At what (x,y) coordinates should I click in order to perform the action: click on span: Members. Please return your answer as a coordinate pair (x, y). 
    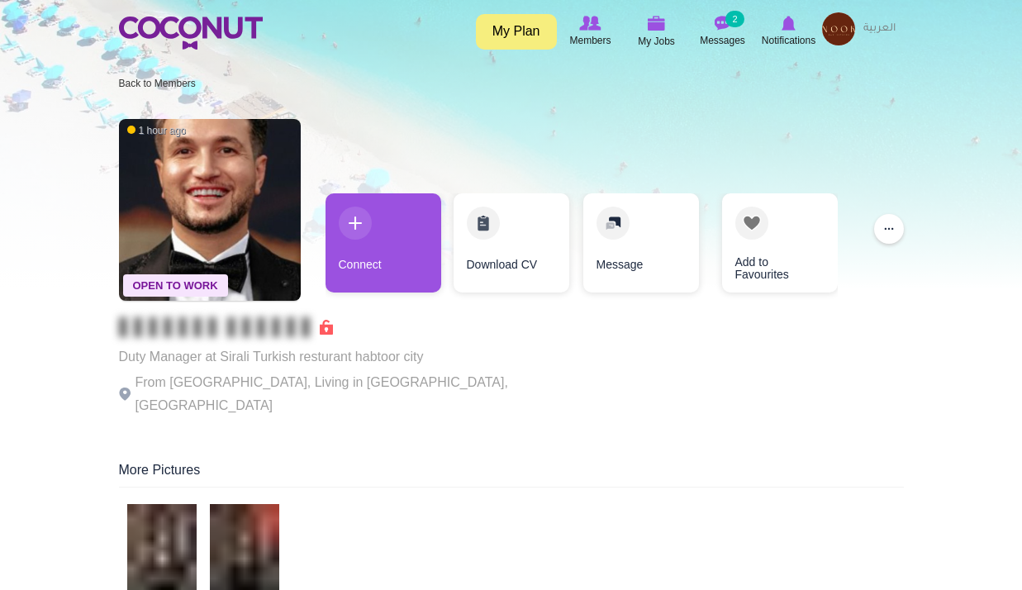
    Looking at the image, I should click on (590, 41).